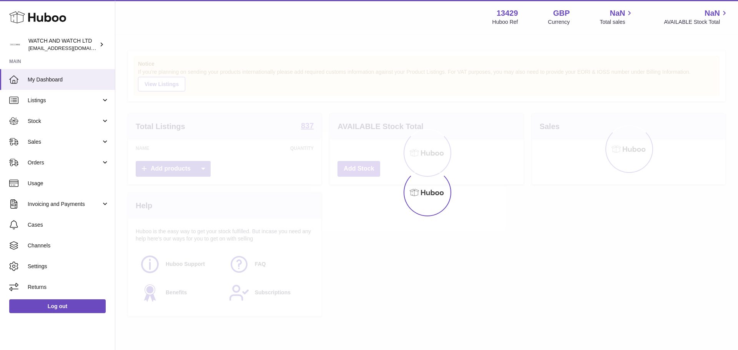 This screenshot has height=350, width=738. Describe the element at coordinates (505, 22) in the screenshot. I see `div: Huboo Ref` at that location.